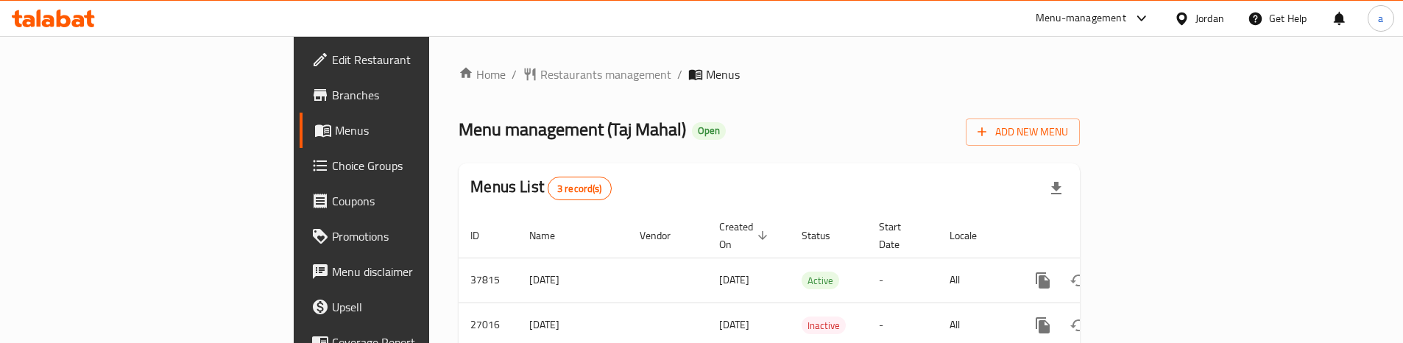  I want to click on span: Menu disclaimer, so click(424, 272).